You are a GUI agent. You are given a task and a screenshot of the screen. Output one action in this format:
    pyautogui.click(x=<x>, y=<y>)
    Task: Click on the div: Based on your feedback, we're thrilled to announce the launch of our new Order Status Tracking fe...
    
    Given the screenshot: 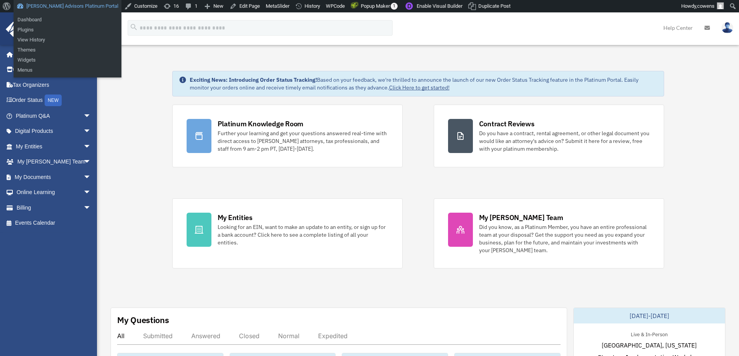 What is the action you would take?
    pyautogui.click(x=423, y=84)
    